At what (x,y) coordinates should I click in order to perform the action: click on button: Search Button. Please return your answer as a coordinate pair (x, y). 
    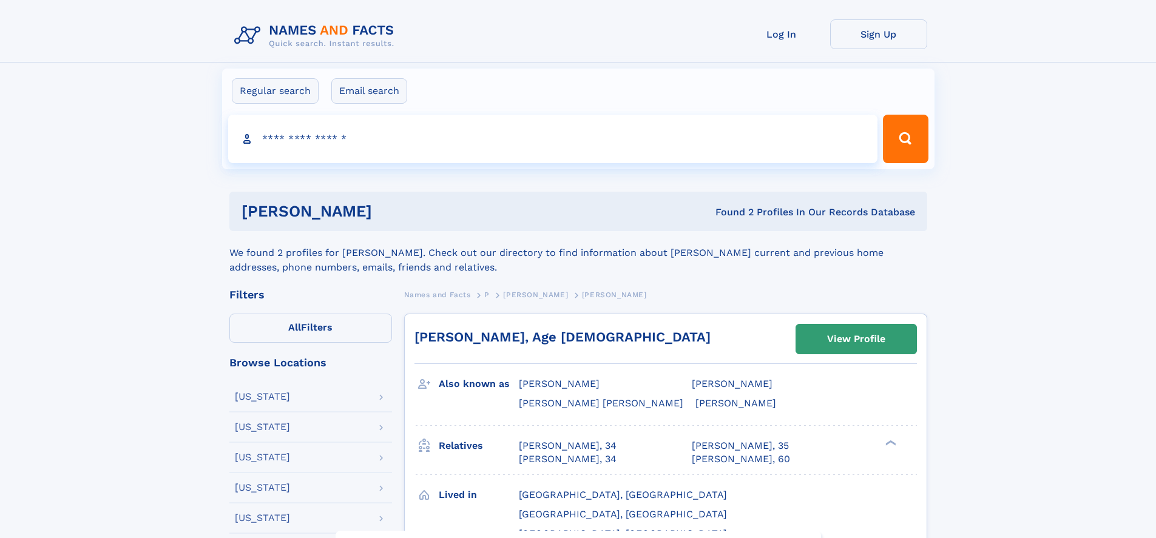
    Looking at the image, I should click on (905, 139).